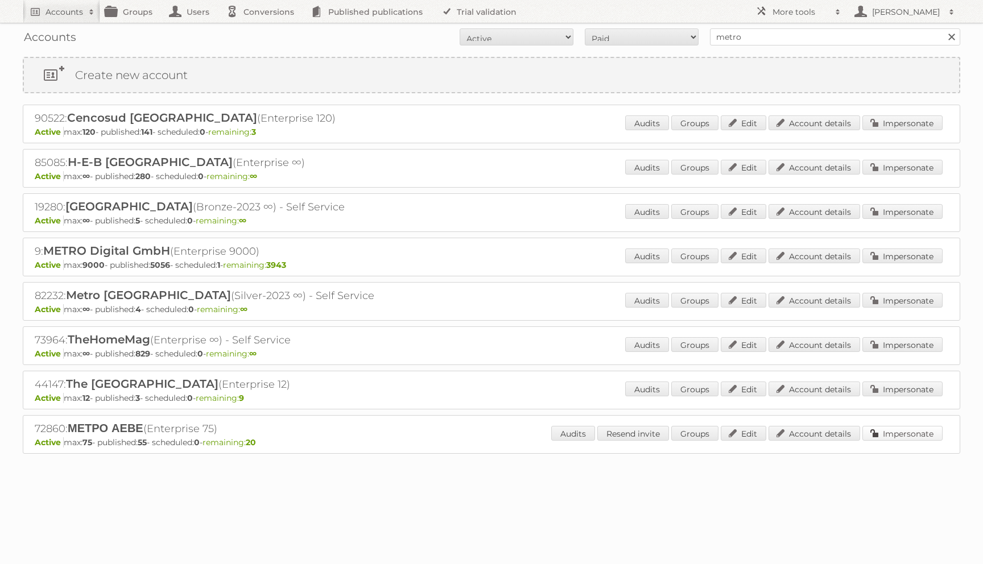  I want to click on span: ΜΕΤΡΟ ΑΕΒΕ, so click(105, 428).